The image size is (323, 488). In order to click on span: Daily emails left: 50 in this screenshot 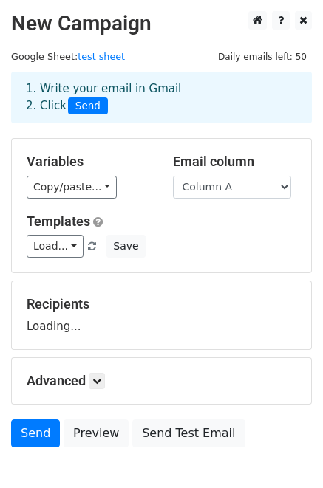, I will do `click(262, 57)`.